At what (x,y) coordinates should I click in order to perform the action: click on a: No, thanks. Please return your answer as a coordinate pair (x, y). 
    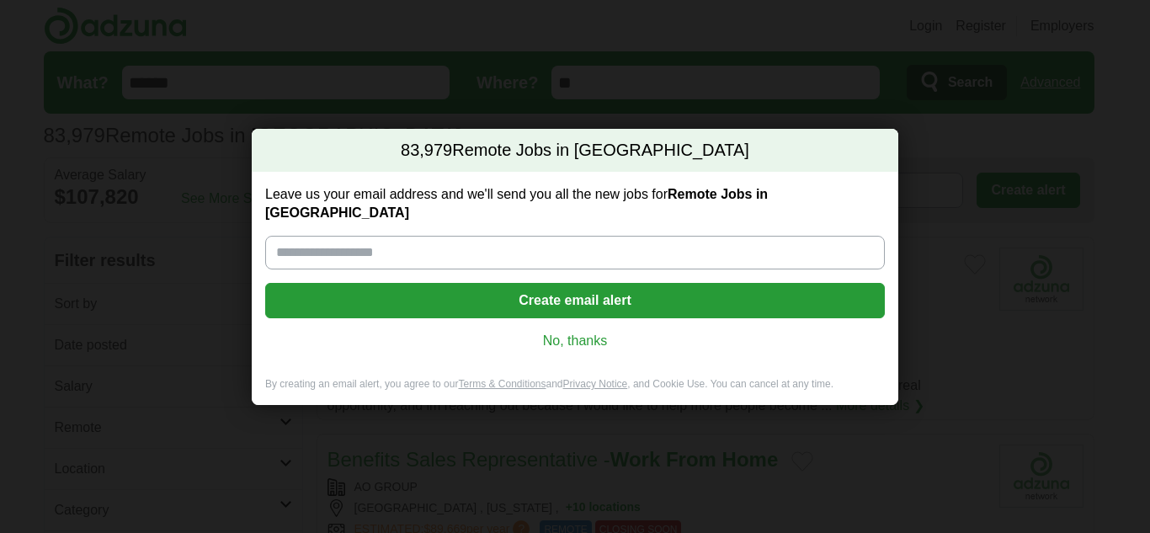
    Looking at the image, I should click on (575, 341).